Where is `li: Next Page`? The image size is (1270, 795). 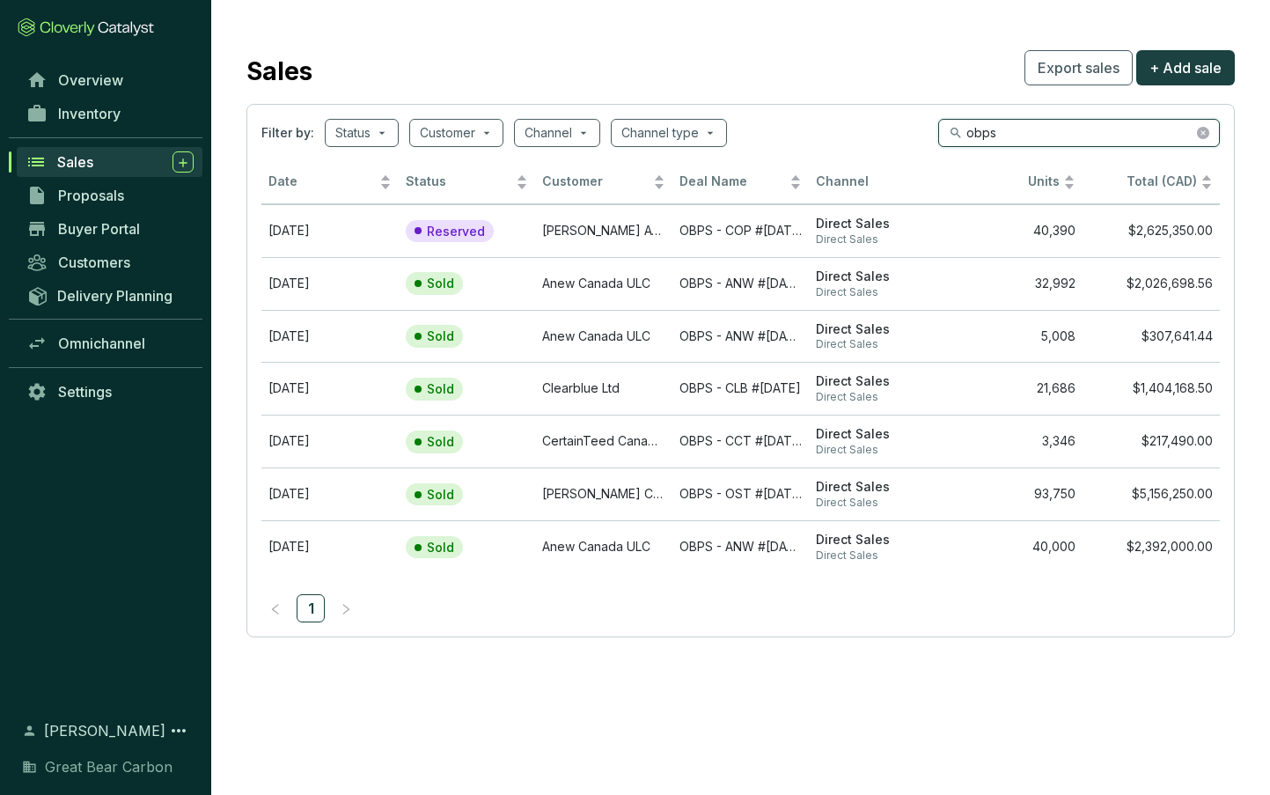
li: Next Page is located at coordinates (346, 608).